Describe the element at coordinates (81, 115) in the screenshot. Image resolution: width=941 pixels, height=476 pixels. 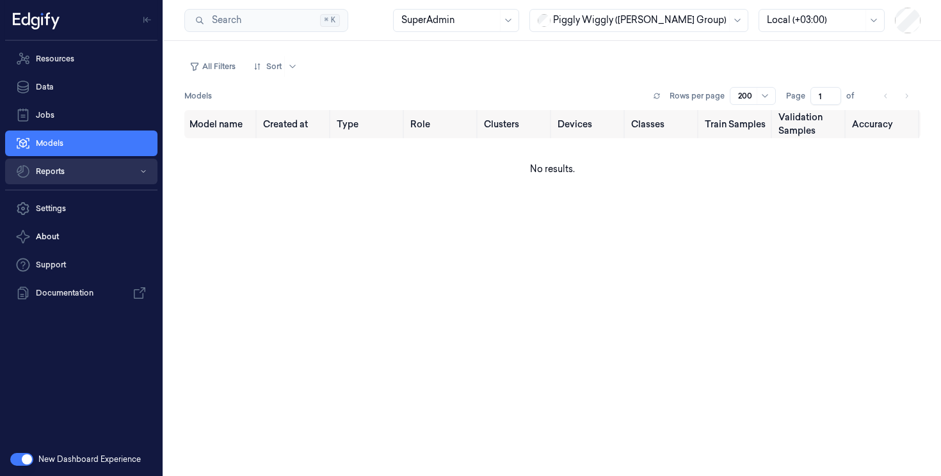
I see `a: Jobs` at that location.